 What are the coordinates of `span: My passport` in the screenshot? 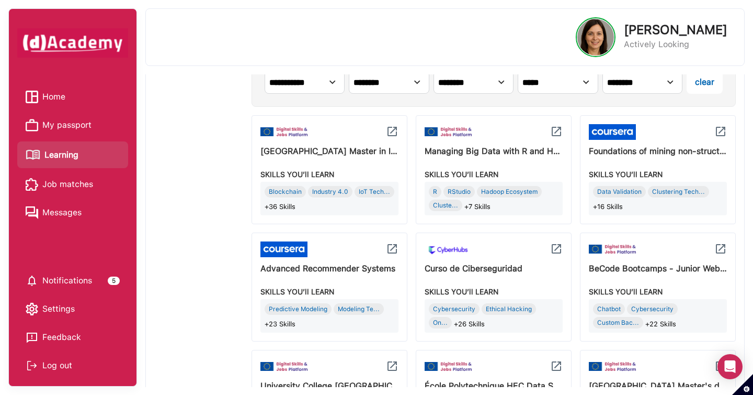 It's located at (67, 125).